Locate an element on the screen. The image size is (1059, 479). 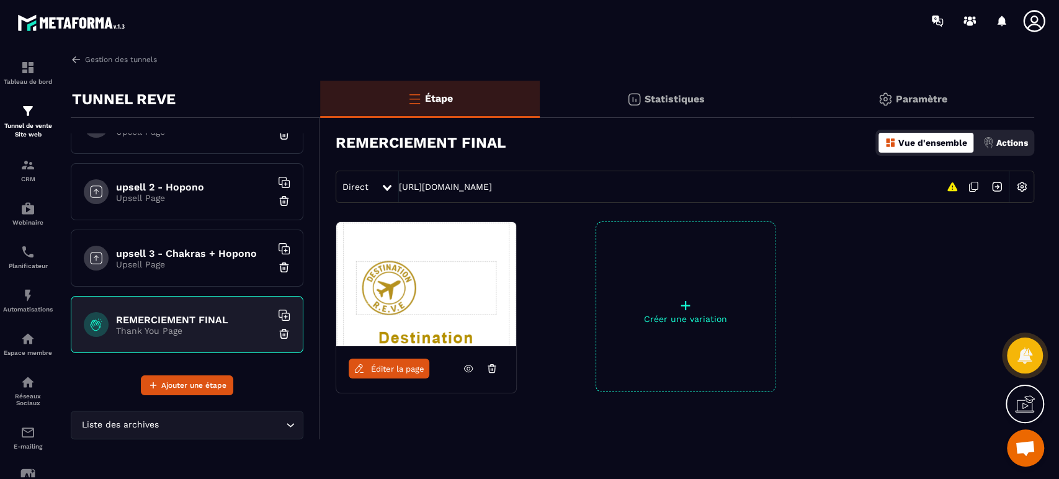
a: automationsautomationsEspace membre is located at coordinates (28, 344).